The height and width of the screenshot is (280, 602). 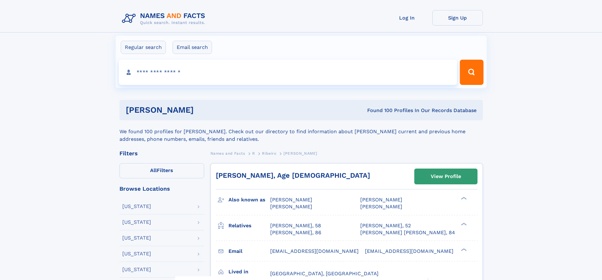 What do you see at coordinates (254, 154) in the screenshot?
I see `span: R` at bounding box center [254, 154].